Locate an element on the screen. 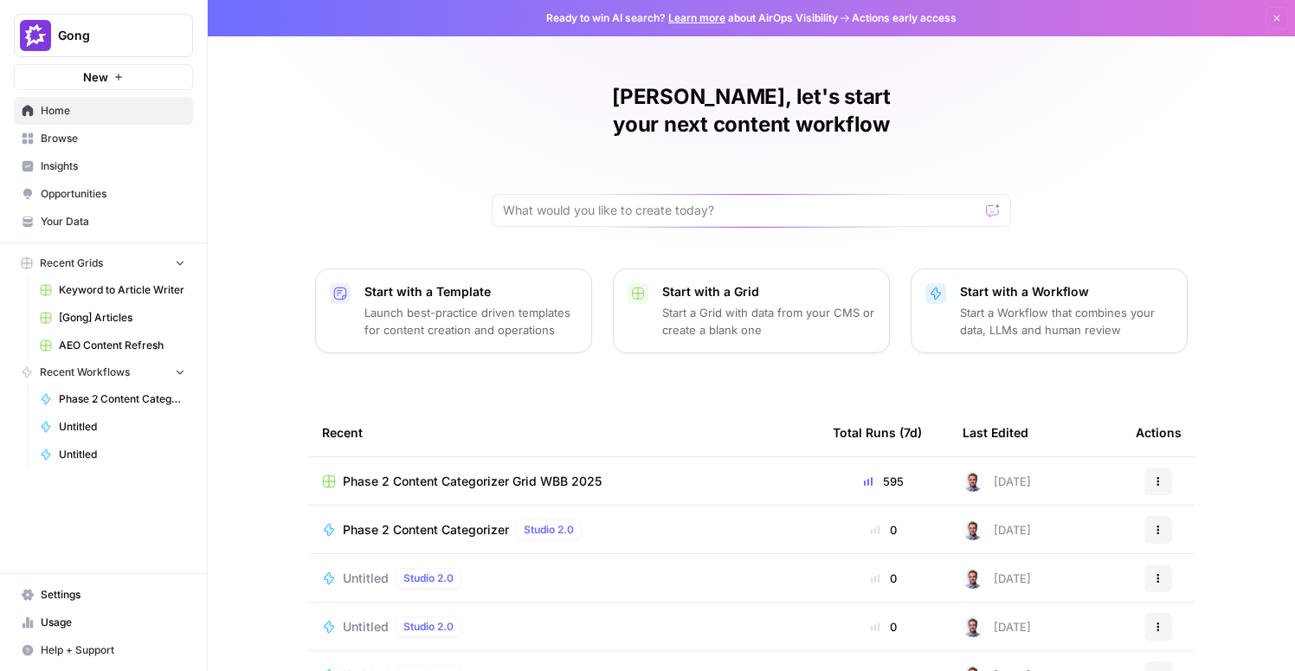 This screenshot has width=1295, height=671. input: What would you like to create today? is located at coordinates (741, 210).